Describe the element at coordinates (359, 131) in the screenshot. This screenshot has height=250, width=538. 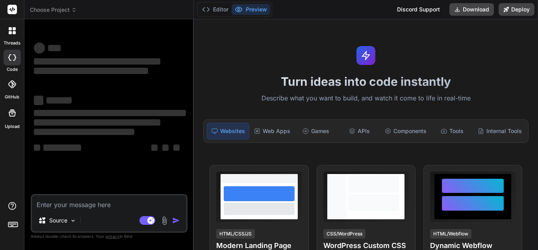
I see `div: APIs` at that location.